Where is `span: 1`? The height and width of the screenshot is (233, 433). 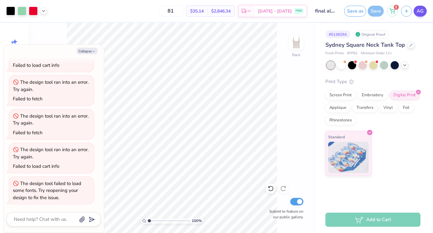
span: 1 is located at coordinates (396, 7).